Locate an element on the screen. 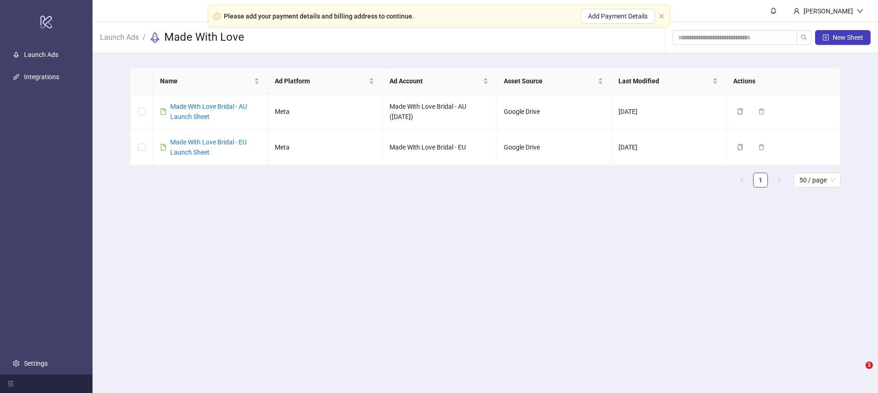 This screenshot has width=878, height=393. div: Please add your payment details and billing address to continue. is located at coordinates (319, 16).